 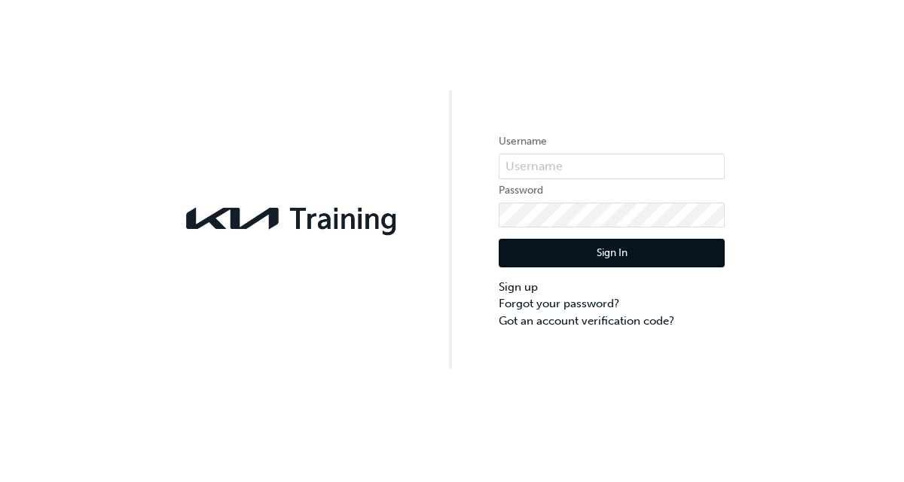 What do you see at coordinates (292, 218) in the screenshot?
I see `img: kia-training` at bounding box center [292, 218].